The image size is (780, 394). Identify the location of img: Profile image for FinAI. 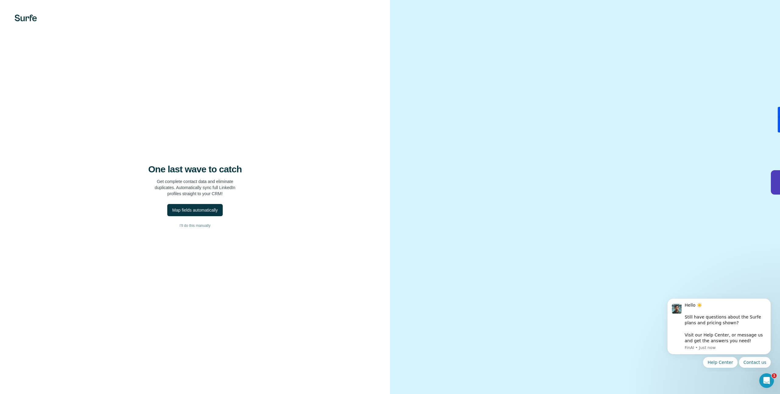
(19, 16).